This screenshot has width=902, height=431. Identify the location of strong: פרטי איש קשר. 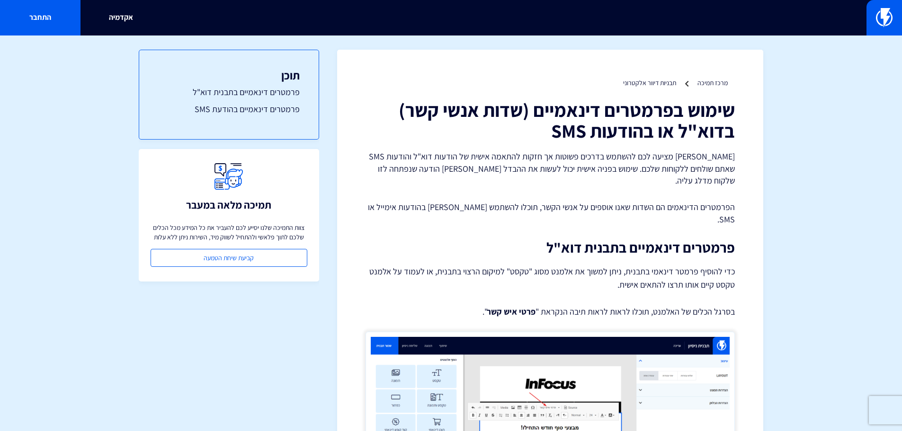
(511, 312).